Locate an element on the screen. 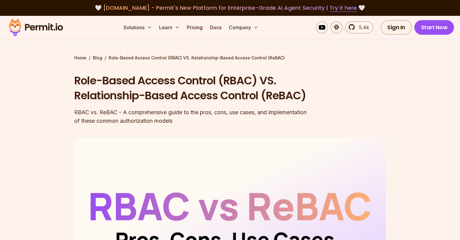  a: Docs is located at coordinates (216, 27).